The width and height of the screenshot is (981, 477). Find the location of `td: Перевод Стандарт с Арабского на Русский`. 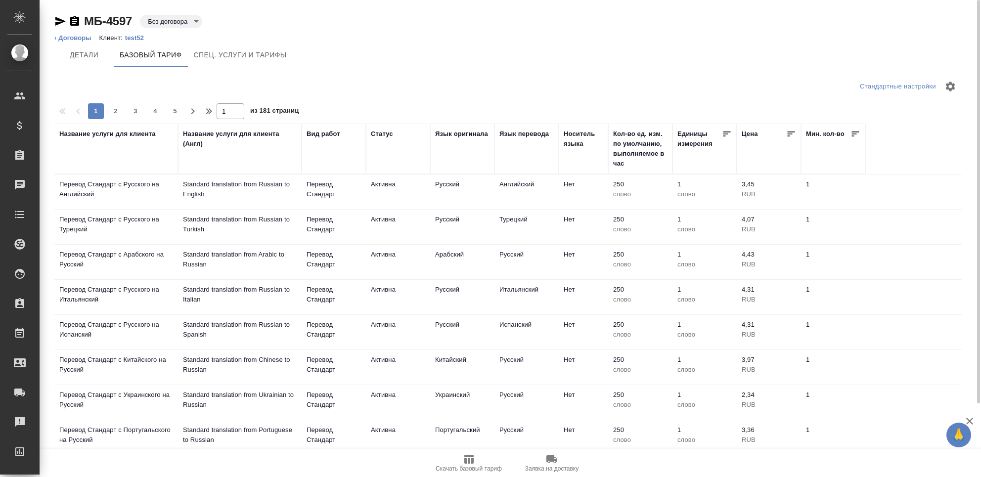

td: Перевод Стандарт с Арабского на Русский is located at coordinates (116, 262).